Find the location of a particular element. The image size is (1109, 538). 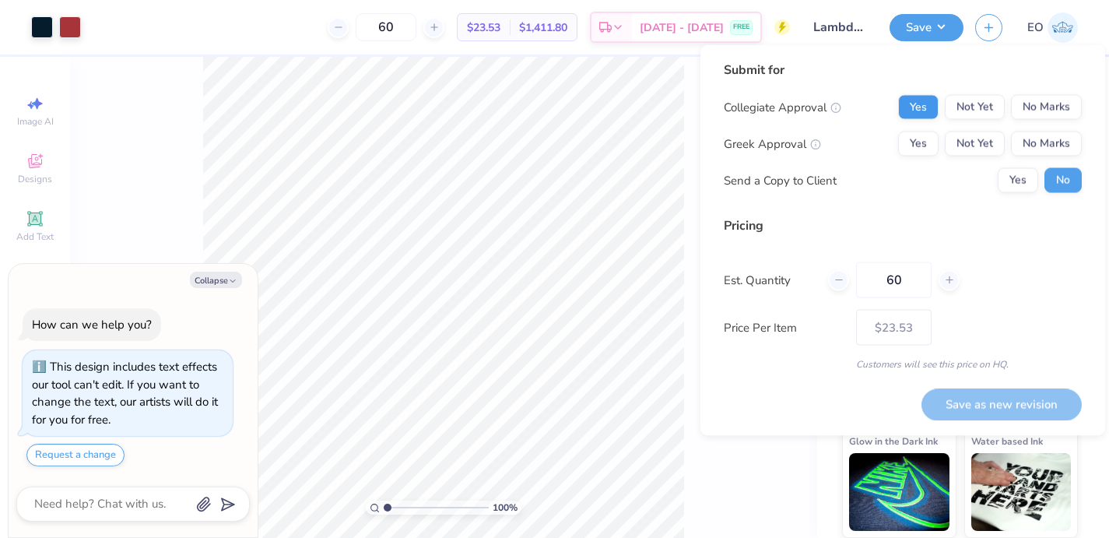

button: Save is located at coordinates (926, 27).